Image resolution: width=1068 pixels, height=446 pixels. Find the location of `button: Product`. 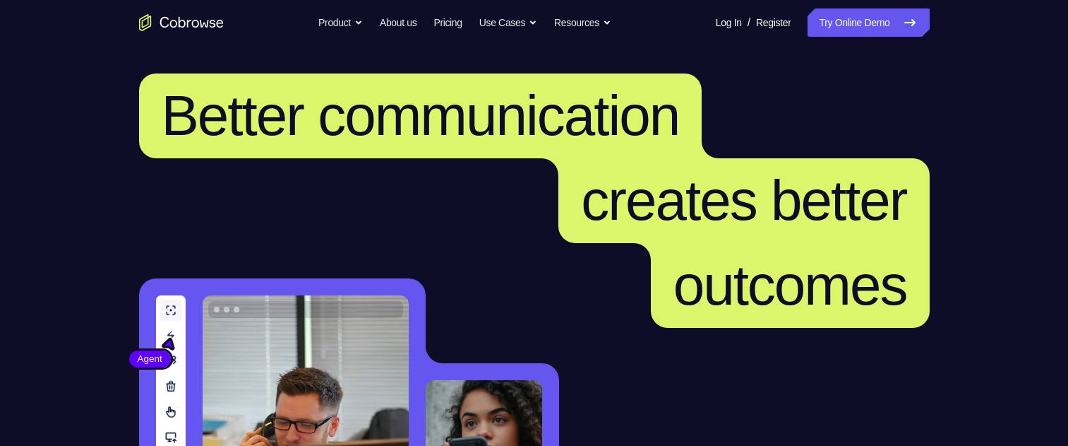

button: Product is located at coordinates (340, 23).